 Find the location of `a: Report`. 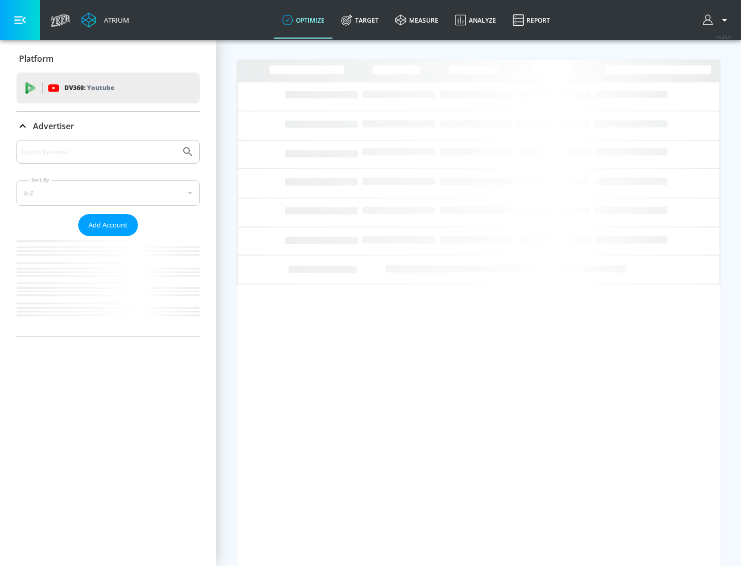

a: Report is located at coordinates (531, 20).